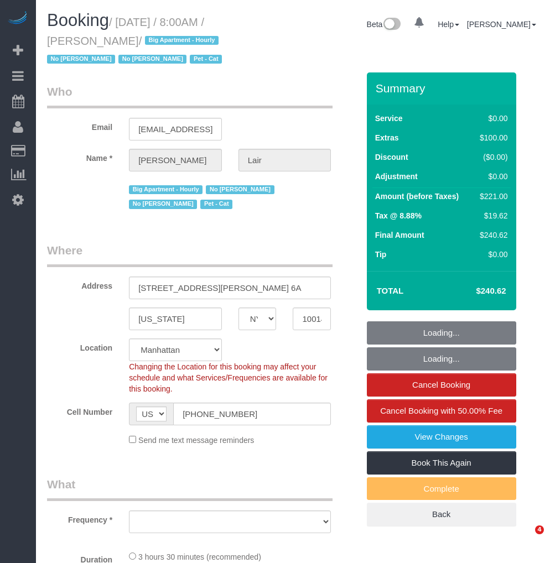 This screenshot has height=563, width=550. What do you see at coordinates (196, 441) in the screenshot?
I see `span: Send me text message reminders` at bounding box center [196, 441].